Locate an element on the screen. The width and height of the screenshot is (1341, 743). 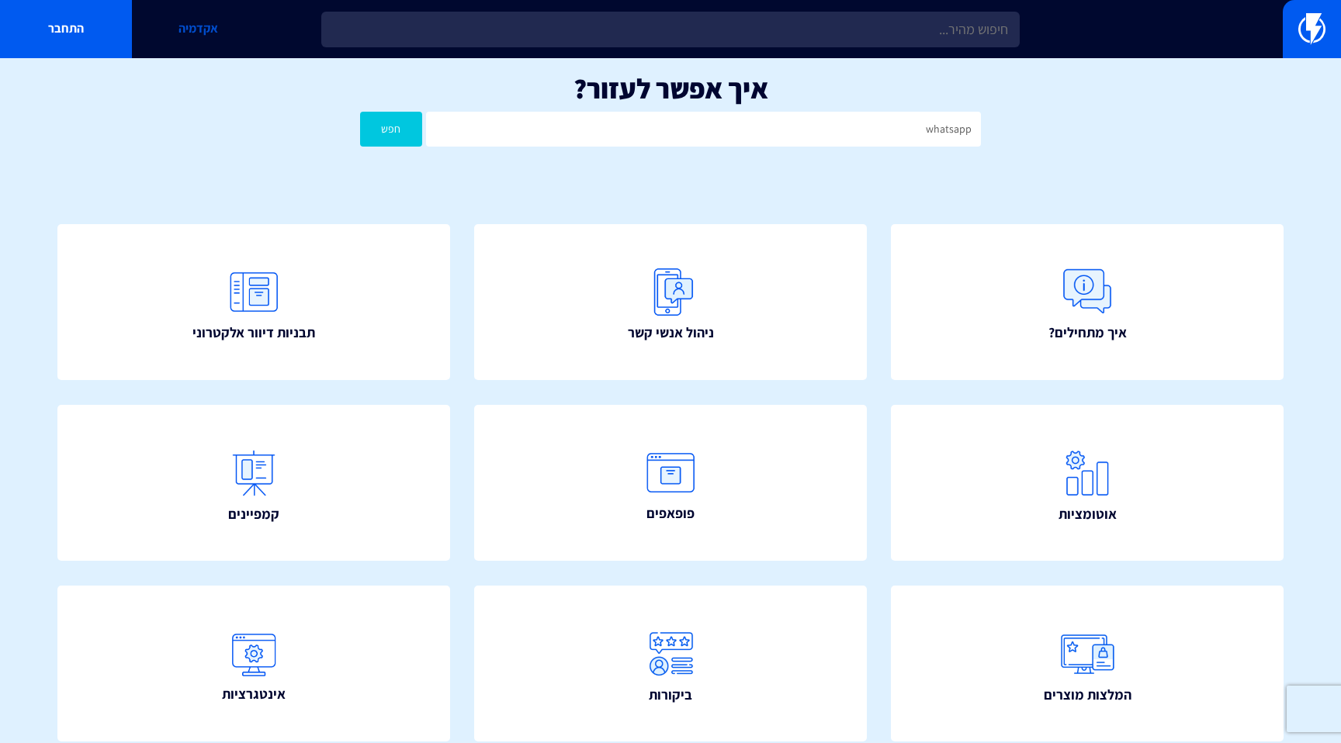
span: אינטגרציות is located at coordinates (254, 694).